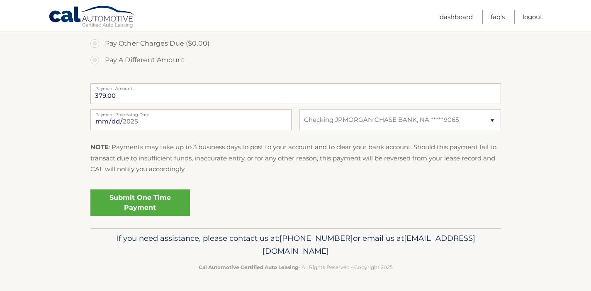 The width and height of the screenshot is (591, 291). I want to click on label: Pay A Different Amount, so click(296, 60).